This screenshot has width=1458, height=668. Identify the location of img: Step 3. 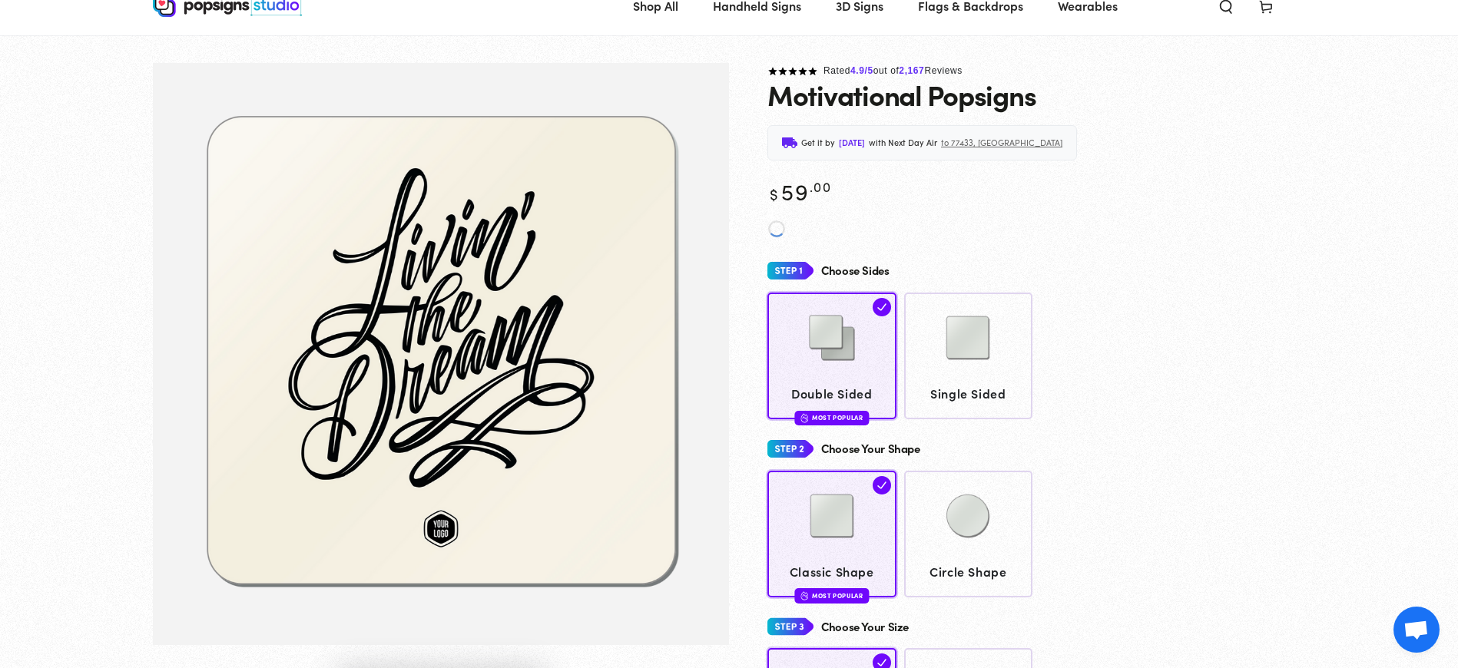
(791, 627).